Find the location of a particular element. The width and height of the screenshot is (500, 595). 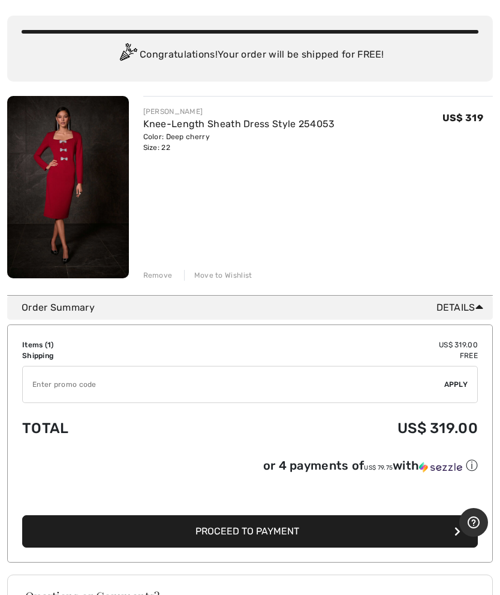

div: Order Summary is located at coordinates (255, 308).